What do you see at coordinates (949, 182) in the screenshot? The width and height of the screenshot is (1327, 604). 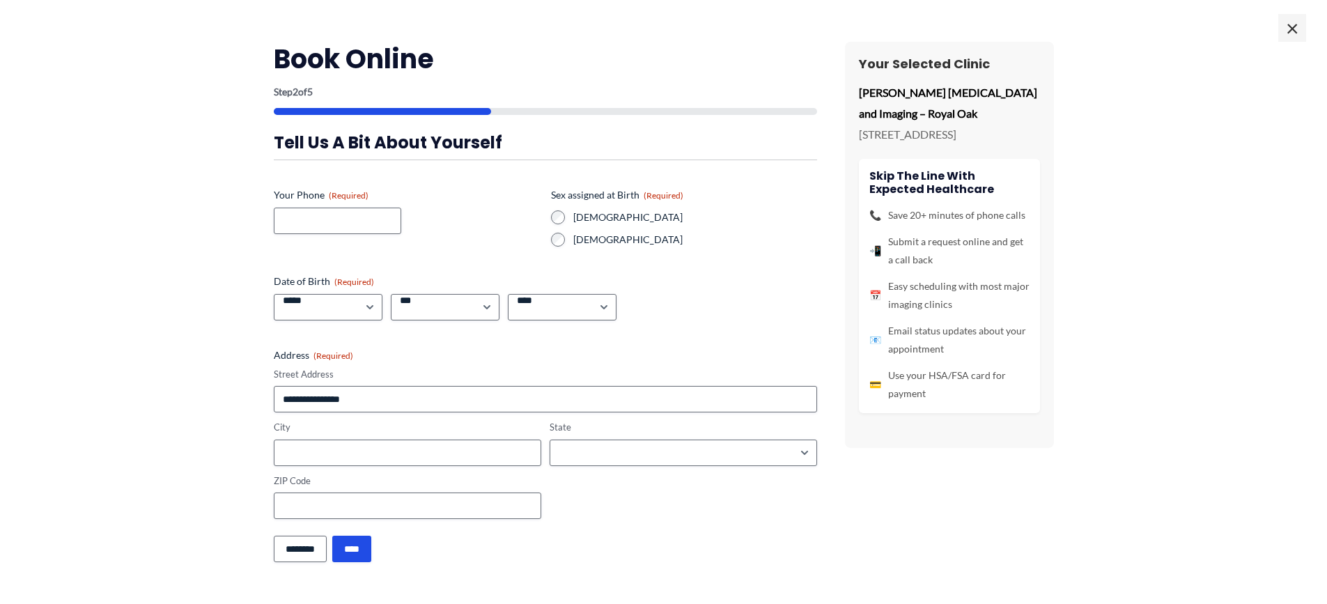 I see `h4: Skip the line with Expected Healthcare` at bounding box center [949, 182].